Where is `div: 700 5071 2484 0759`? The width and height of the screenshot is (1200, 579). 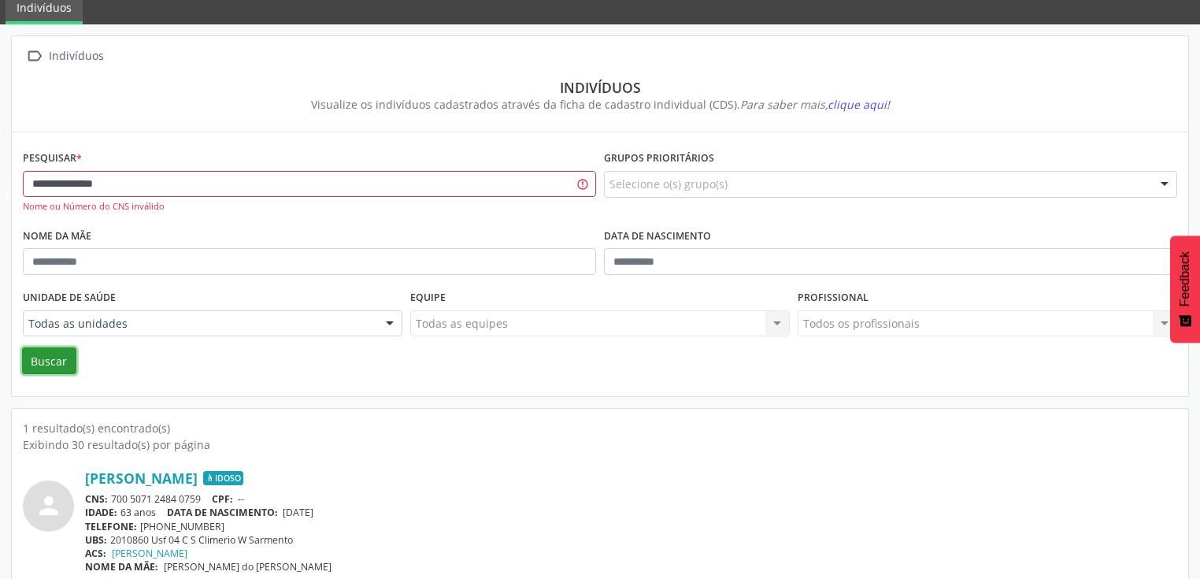 div: 700 5071 2484 0759 is located at coordinates (631, 498).